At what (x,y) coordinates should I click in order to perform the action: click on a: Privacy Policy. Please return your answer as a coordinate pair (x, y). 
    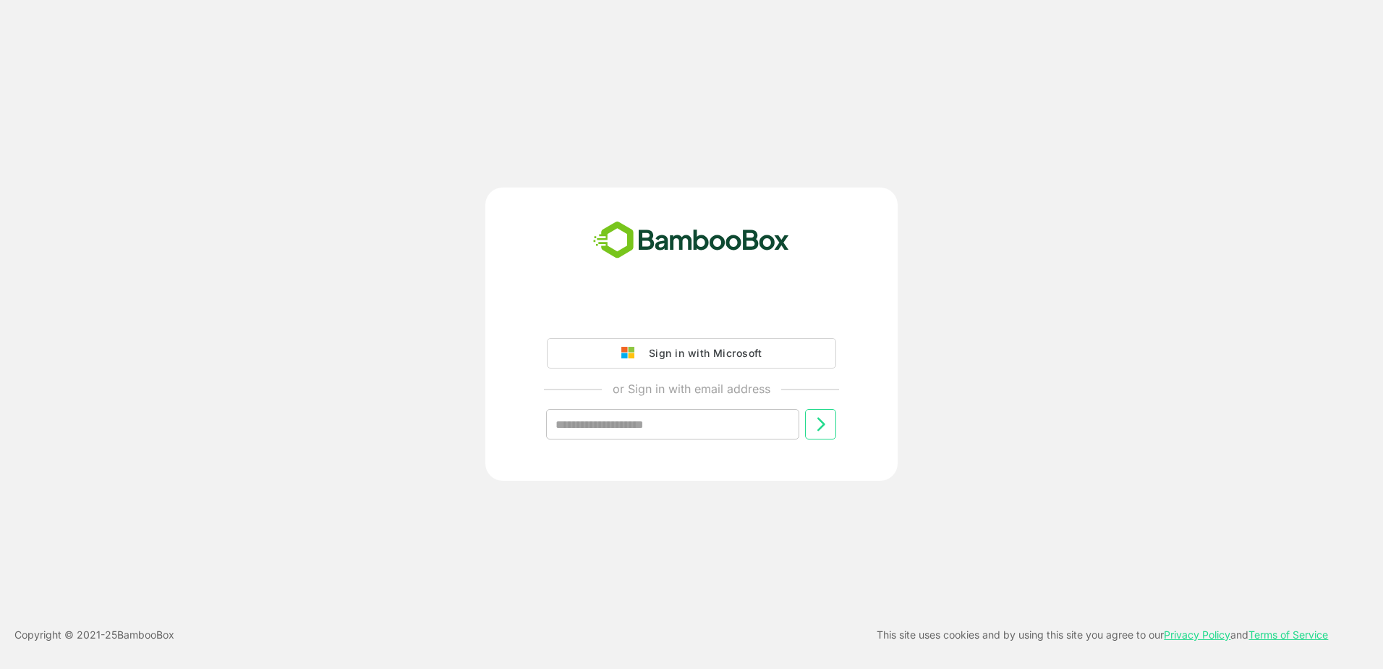
    Looking at the image, I should click on (1198, 634).